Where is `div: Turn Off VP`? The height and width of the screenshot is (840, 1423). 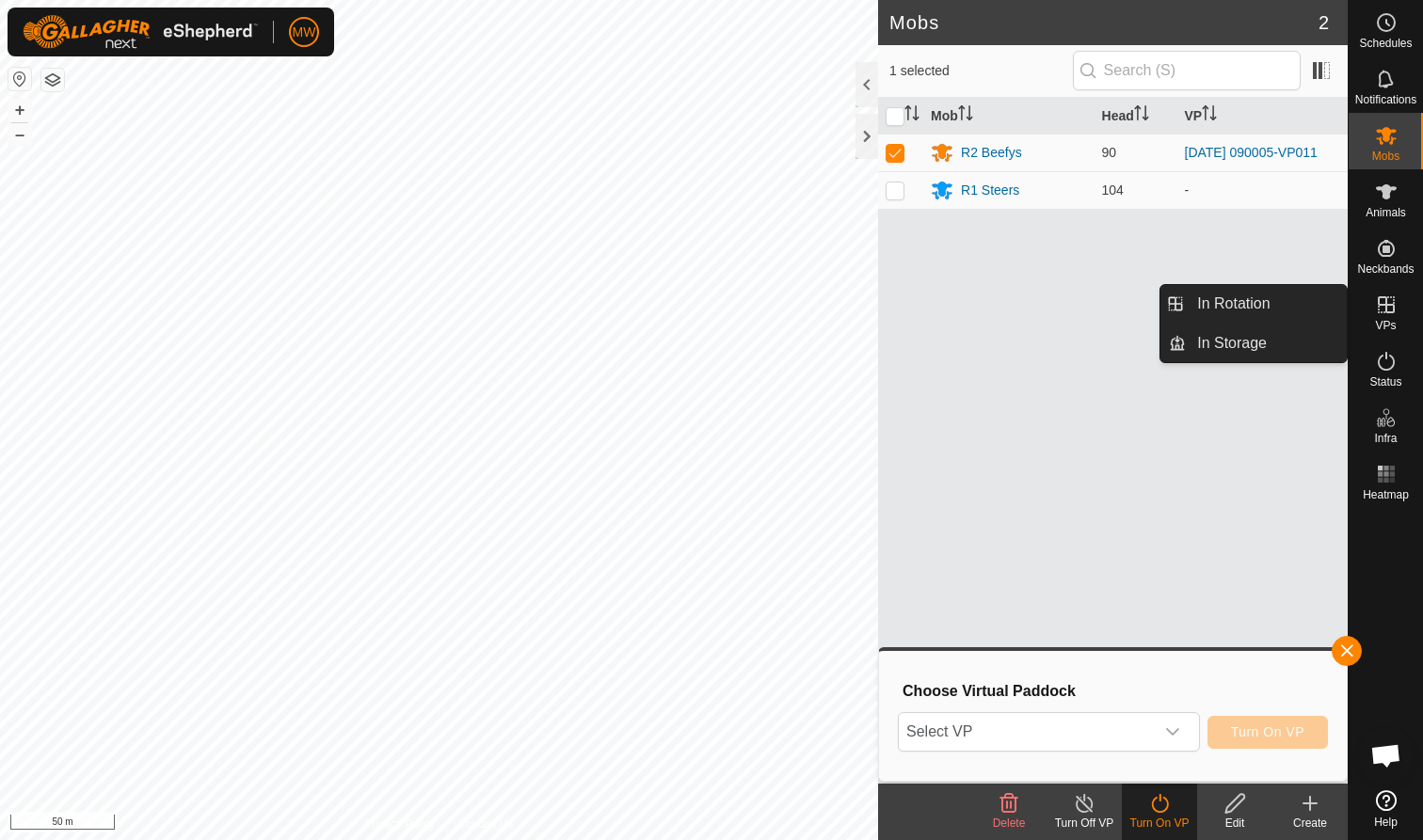
div: Turn Off VP is located at coordinates (1084, 823).